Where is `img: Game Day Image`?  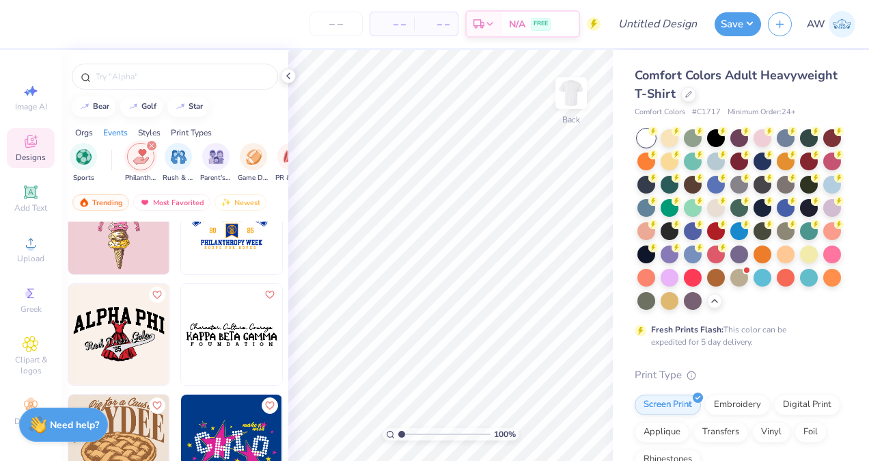 img: Game Day Image is located at coordinates (254, 157).